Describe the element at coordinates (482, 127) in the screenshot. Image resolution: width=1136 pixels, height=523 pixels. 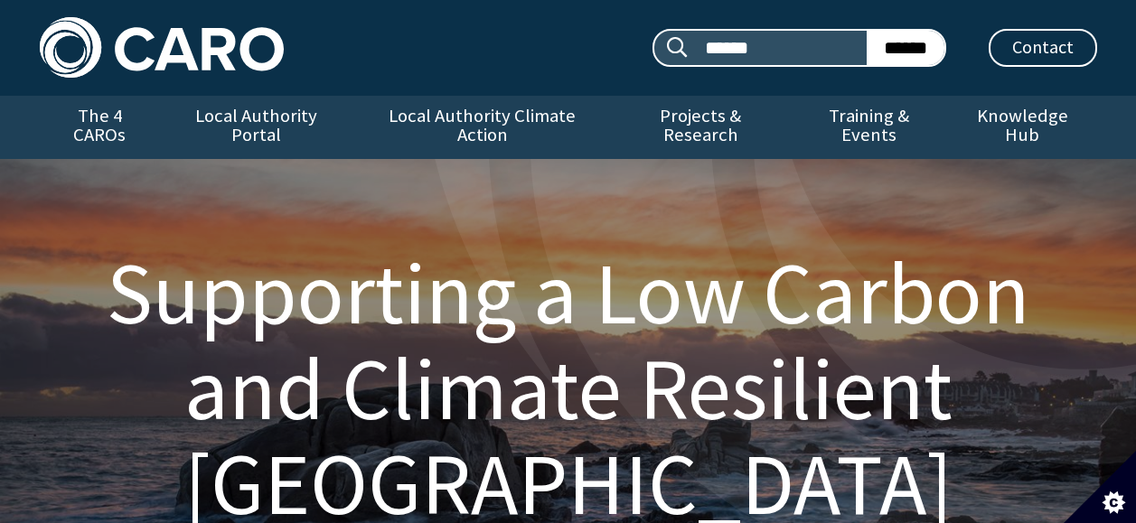
I see `a: Local Authority Climate Action` at that location.